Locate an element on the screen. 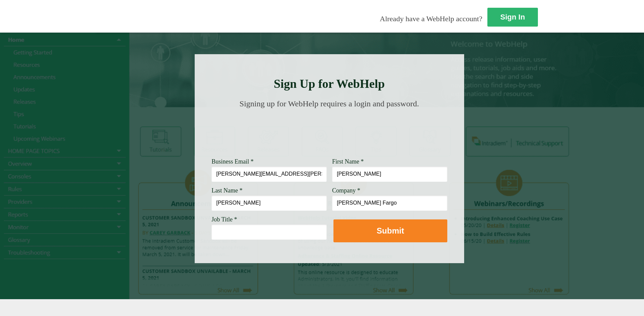 This screenshot has height=316, width=644. strong: Sign Up for WebHelp is located at coordinates (329, 84).